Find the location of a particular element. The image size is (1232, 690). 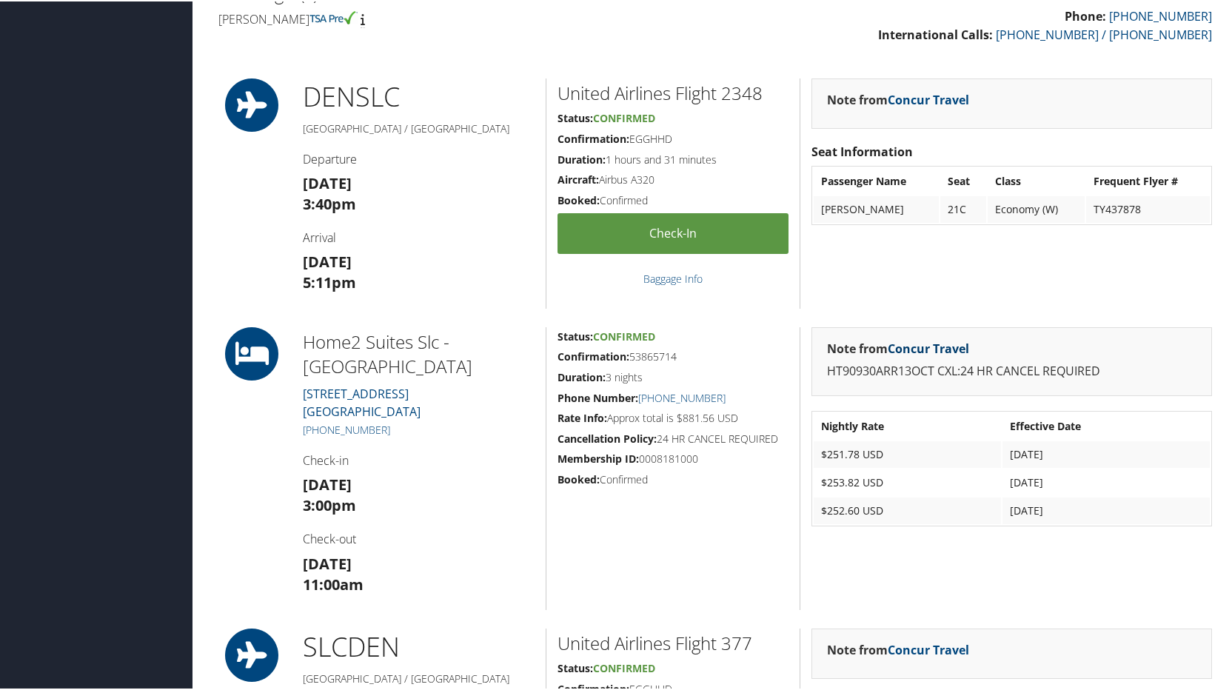

strong: 11:00am is located at coordinates (333, 583).